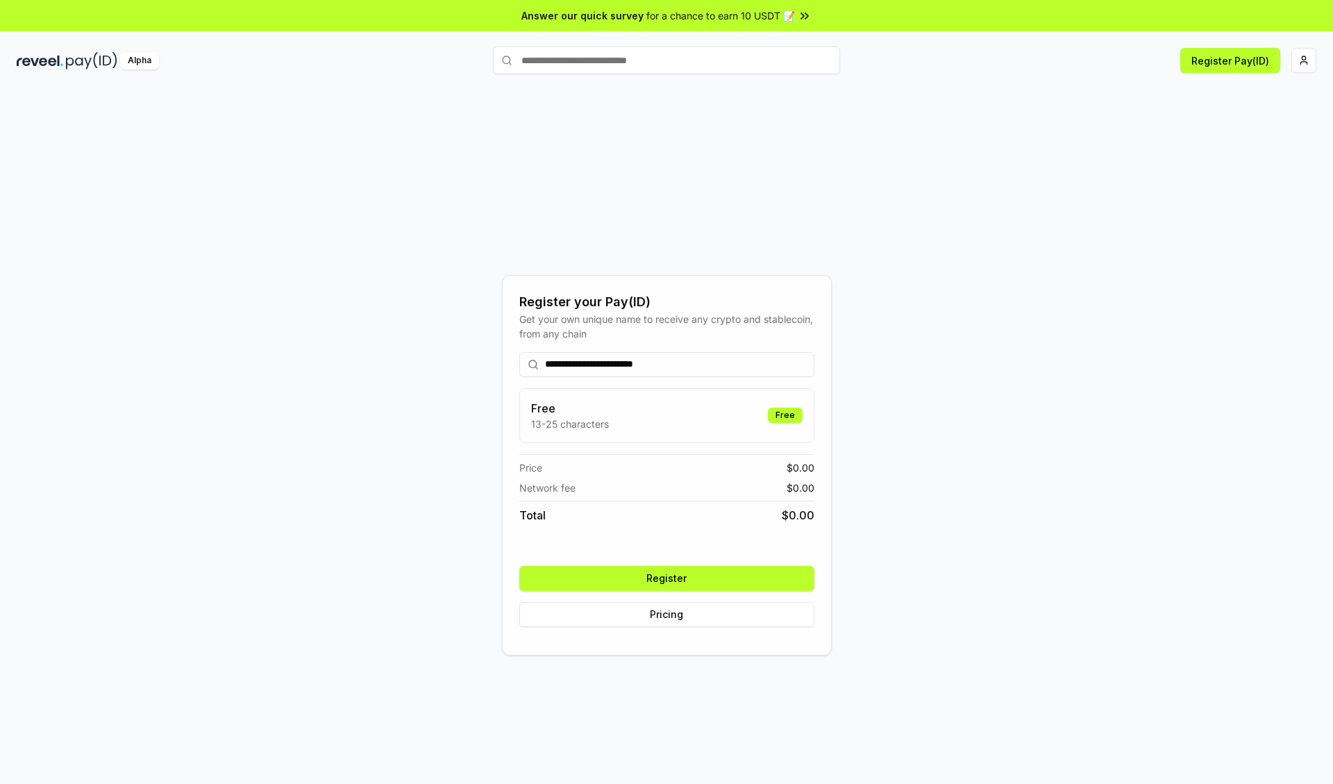 The width and height of the screenshot is (1333, 784). I want to click on button: Pricing, so click(666, 614).